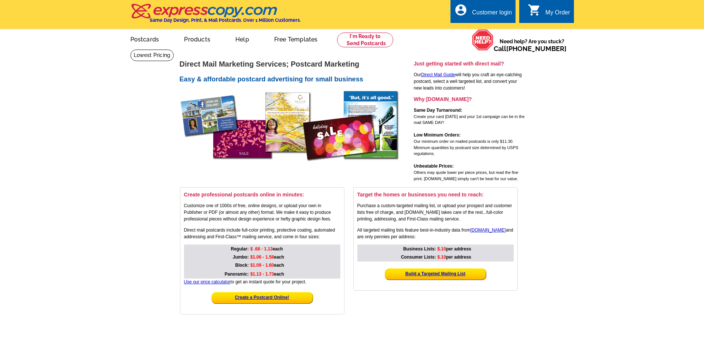 The height and width of the screenshot is (337, 704). I want to click on p: Purchase a custom-targeted mailing list, or upload your prospect and customer lists free of charg..., so click(435, 212).